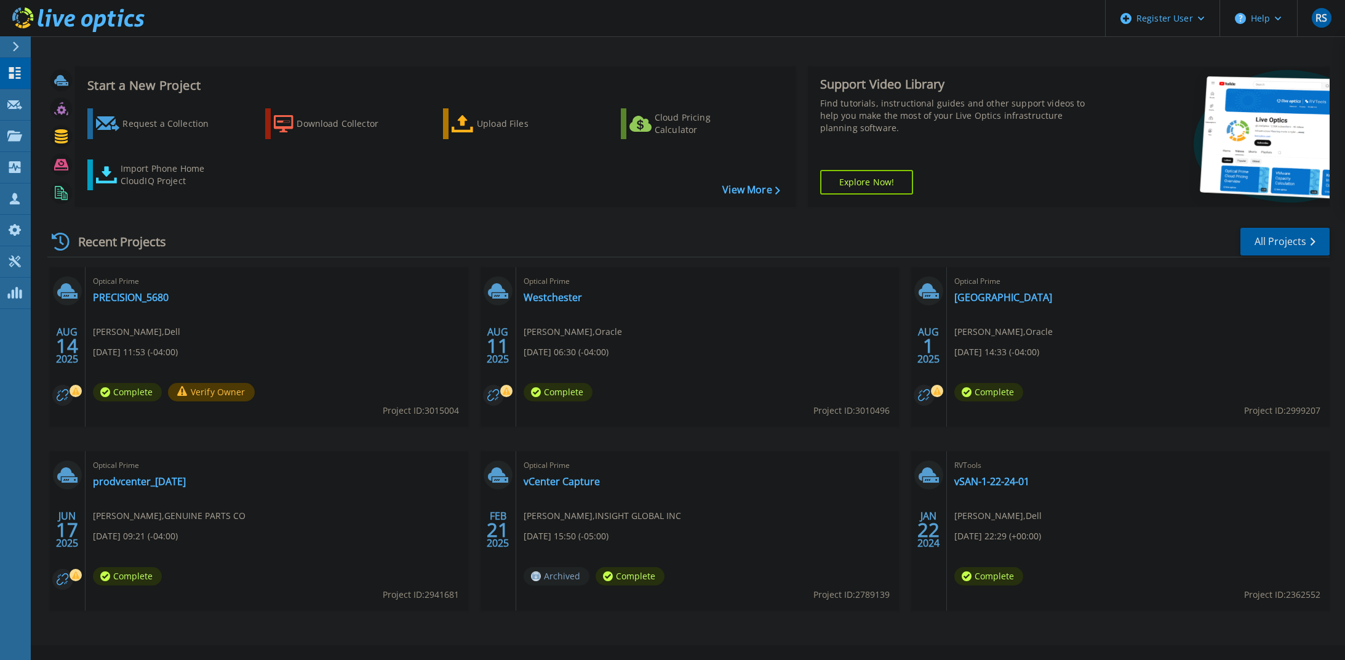 This screenshot has height=660, width=1345. Describe the element at coordinates (421, 594) in the screenshot. I see `span: Project ID: 2941681` at that location.